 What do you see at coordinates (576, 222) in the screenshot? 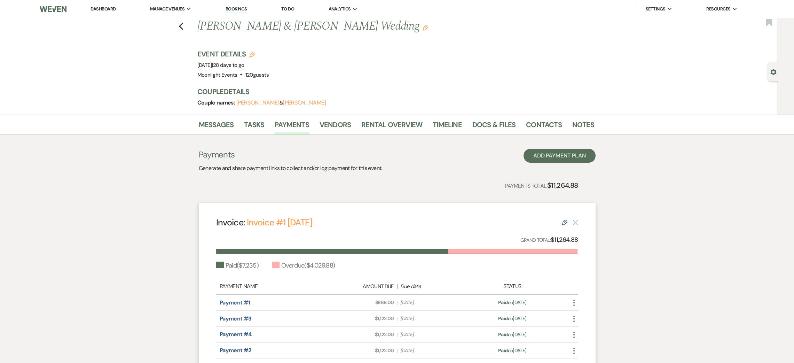
I see `button: This payment plan cannot be deleted because it contains links that have been paid through Weven’s...` at bounding box center [576, 222].